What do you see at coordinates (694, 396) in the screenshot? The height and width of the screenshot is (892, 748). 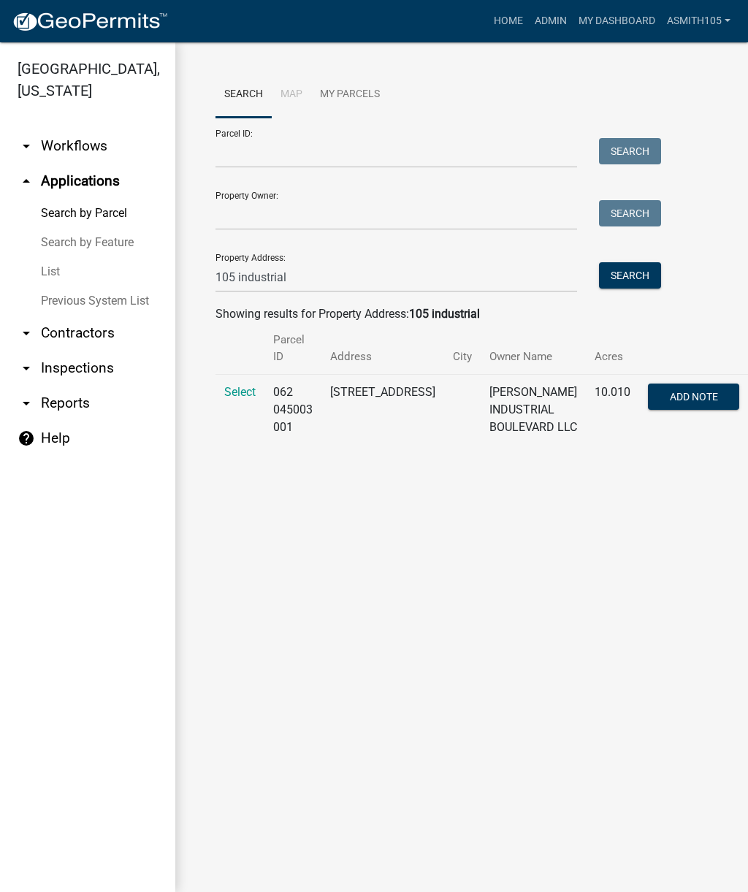 I see `span: Add Note` at bounding box center [694, 396].